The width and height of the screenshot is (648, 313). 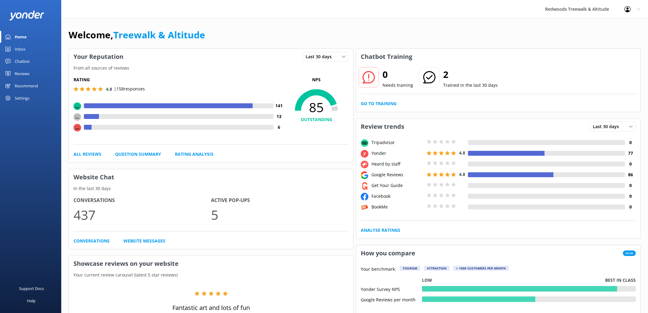 I want to click on div: Google Reviews per month, so click(x=392, y=299).